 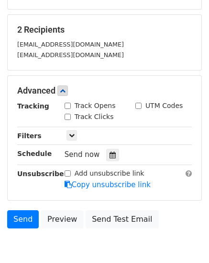 What do you see at coordinates (164, 105) in the screenshot?
I see `label: UTM Codes` at bounding box center [164, 105].